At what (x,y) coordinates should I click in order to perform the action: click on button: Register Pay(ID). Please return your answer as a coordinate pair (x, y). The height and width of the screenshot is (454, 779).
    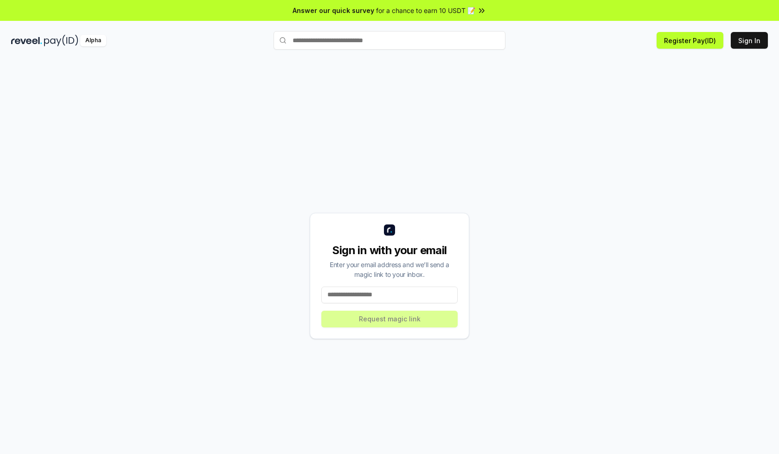
    Looking at the image, I should click on (690, 40).